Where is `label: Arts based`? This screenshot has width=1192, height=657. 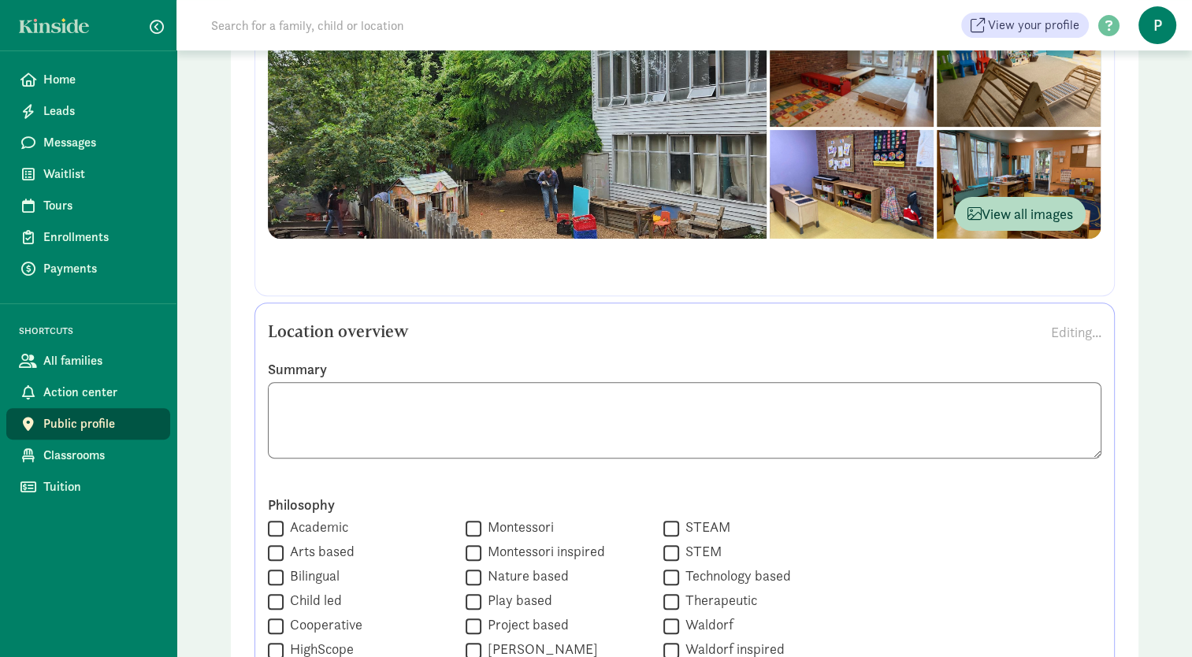 label: Arts based is located at coordinates (319, 551).